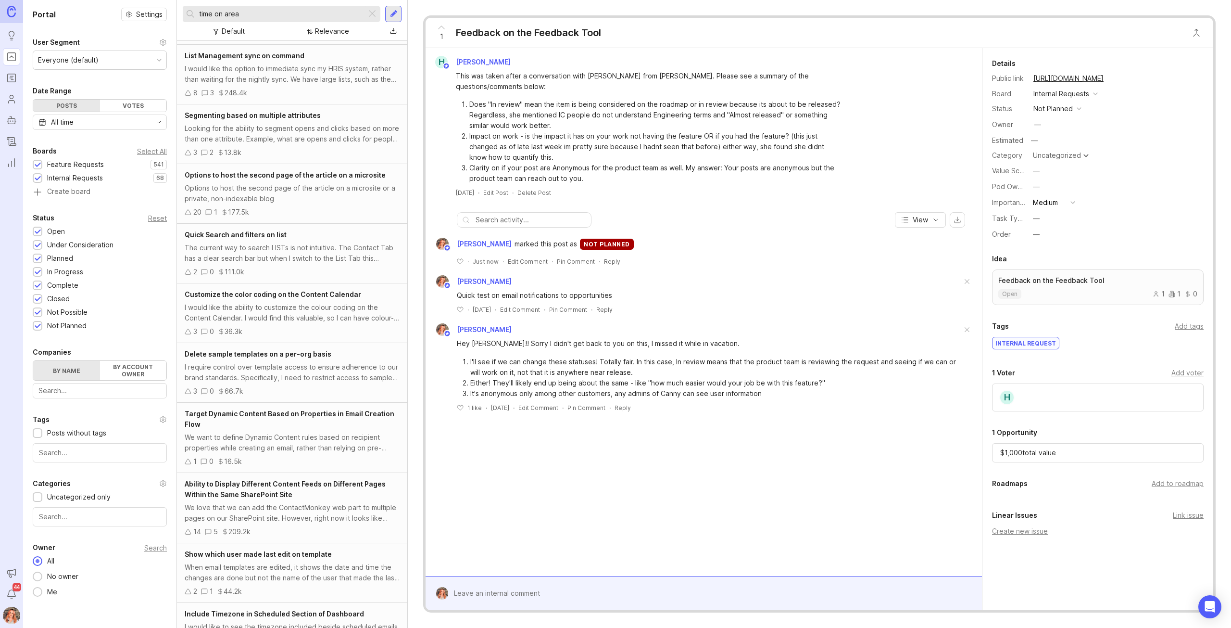 This screenshot has width=1231, height=628. I want to click on a: Roadmaps, so click(12, 78).